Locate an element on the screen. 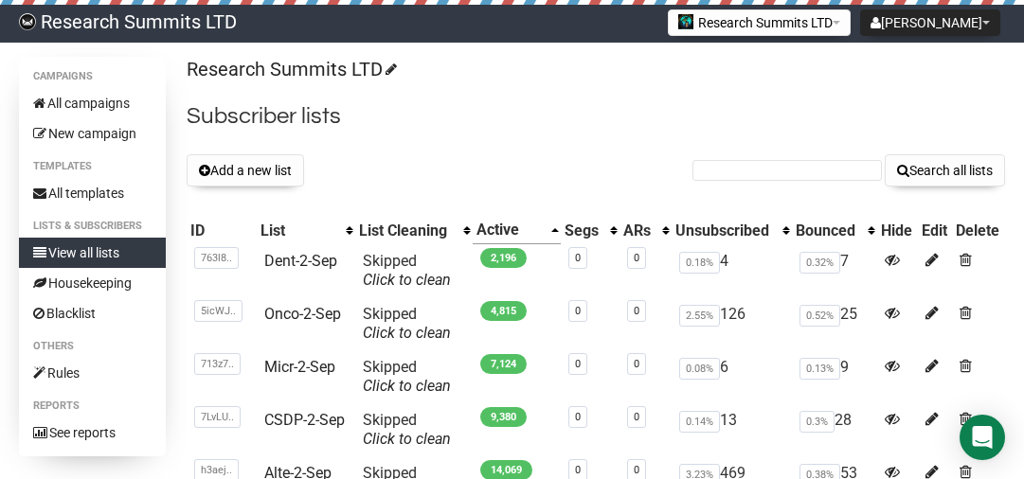 This screenshot has height=479, width=1024. div: ARs is located at coordinates (638, 231).